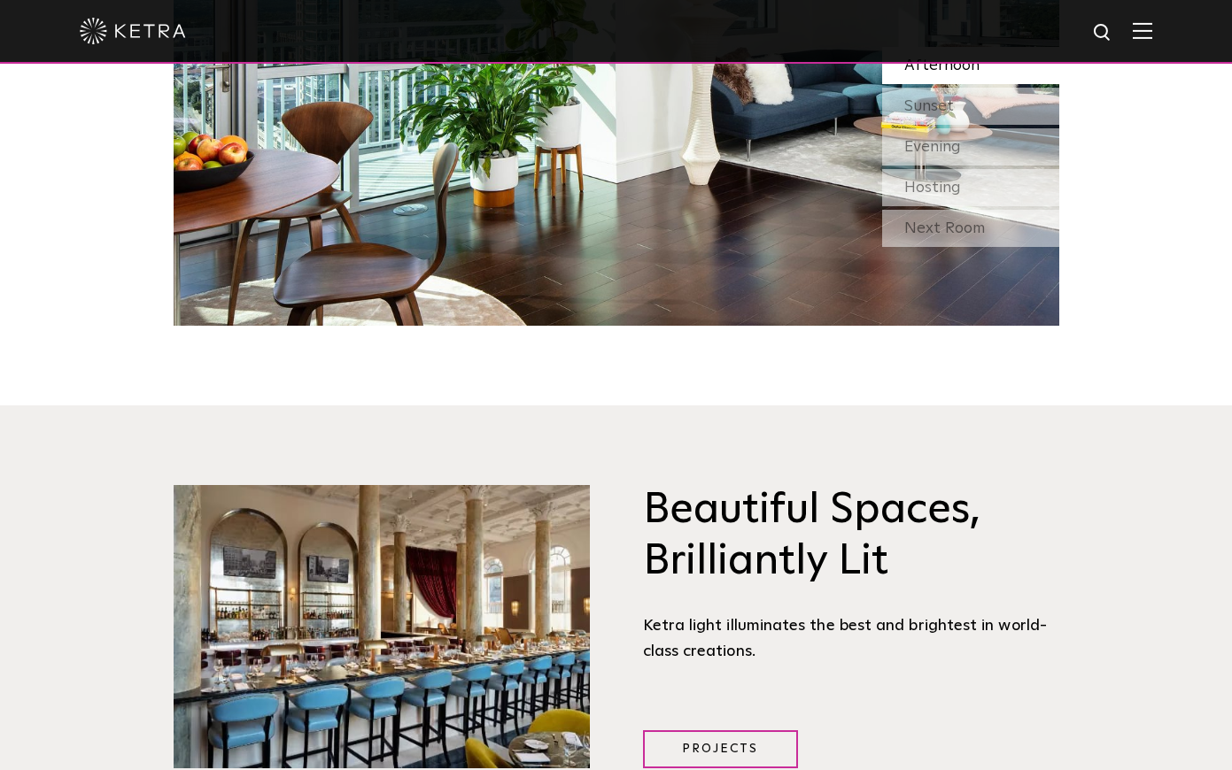  I want to click on span: Sunset, so click(929, 106).